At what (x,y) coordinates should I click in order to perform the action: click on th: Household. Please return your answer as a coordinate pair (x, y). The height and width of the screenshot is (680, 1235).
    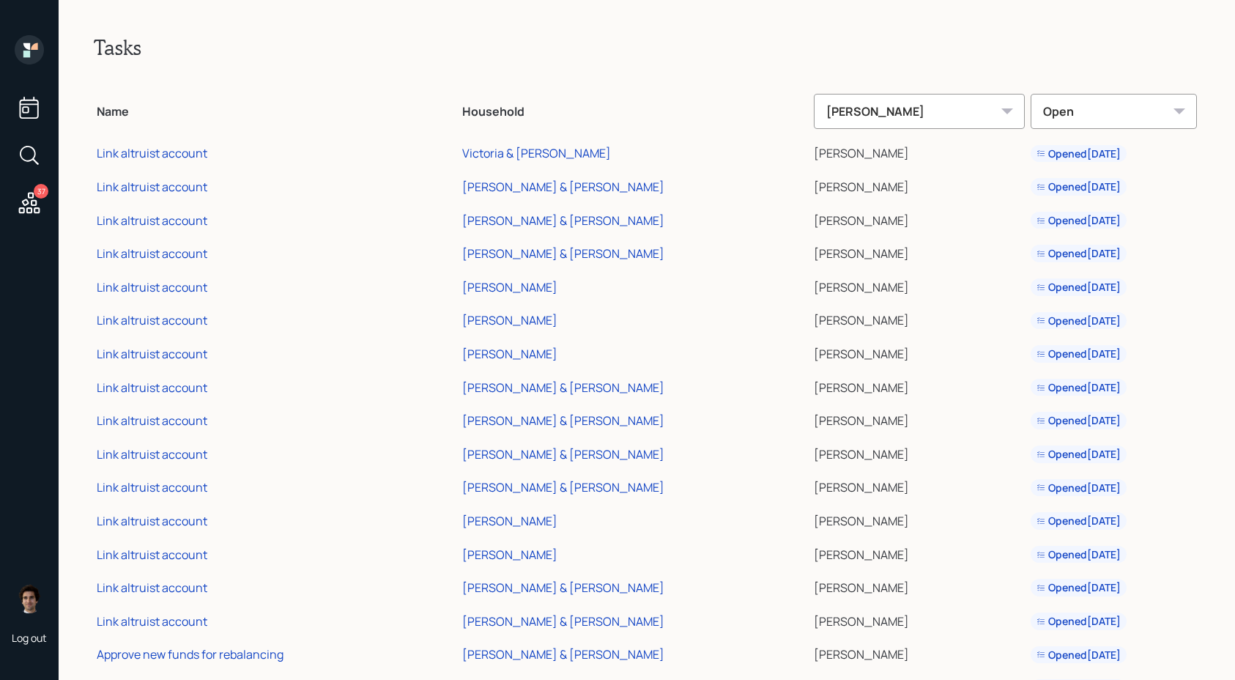
    Looking at the image, I should click on (634, 109).